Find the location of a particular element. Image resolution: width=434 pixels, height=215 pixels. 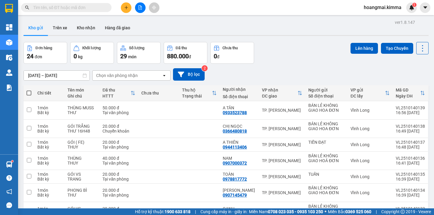

span: search is located at coordinates (27, 8).